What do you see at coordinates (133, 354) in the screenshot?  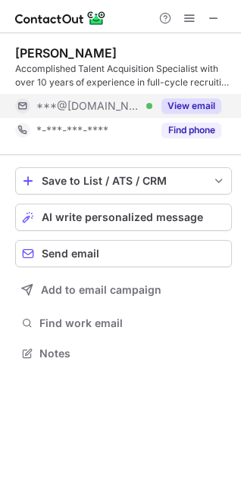 I see `span: Notes` at bounding box center [133, 354].